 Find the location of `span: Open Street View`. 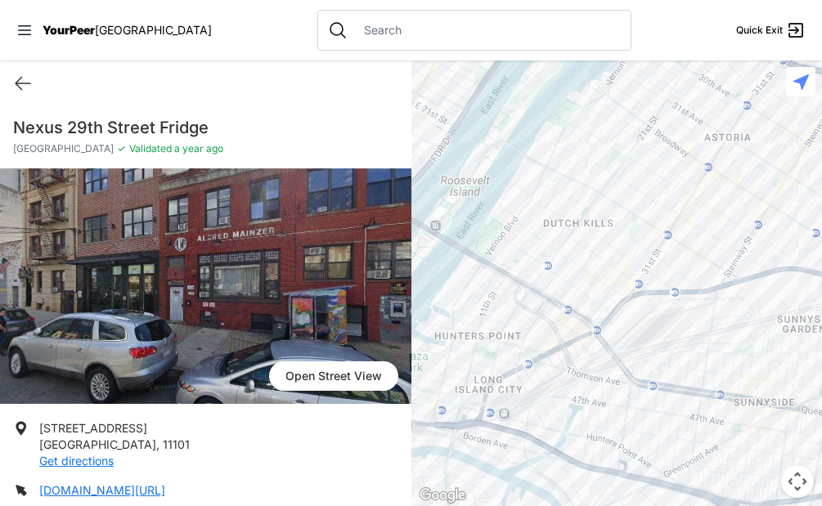

span: Open Street View is located at coordinates (334, 376).